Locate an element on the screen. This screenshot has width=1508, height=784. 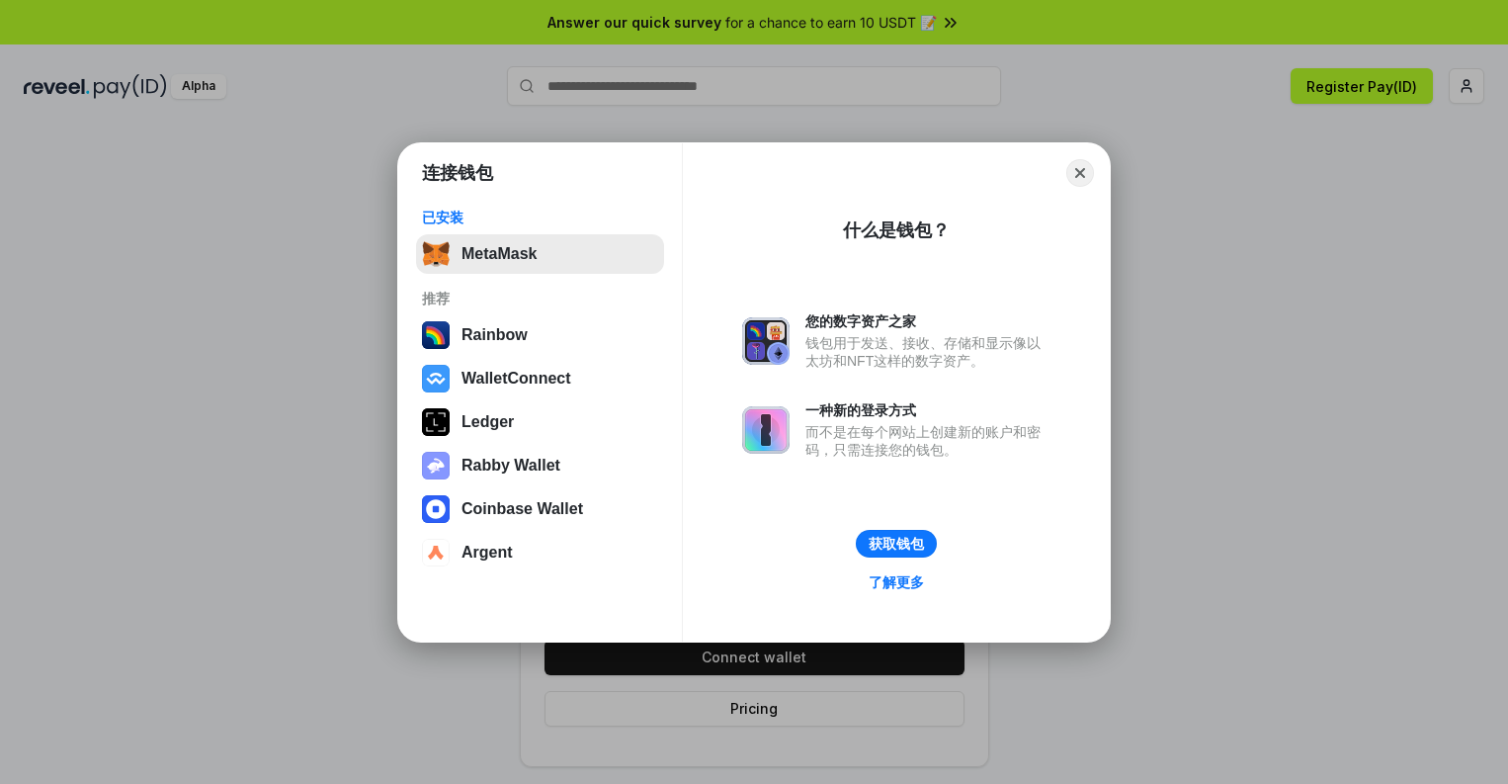
div: 钱包用于发送、接收、存储和显示像以太坊和NFT这样的数字资产。 is located at coordinates (928, 352).